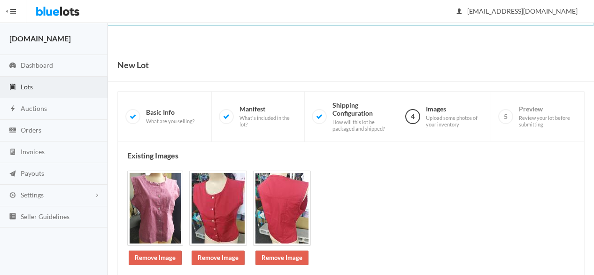 Image resolution: width=594 pixels, height=275 pixels. Describe the element at coordinates (361, 116) in the screenshot. I see `span: Shipping Configuration` at that location.